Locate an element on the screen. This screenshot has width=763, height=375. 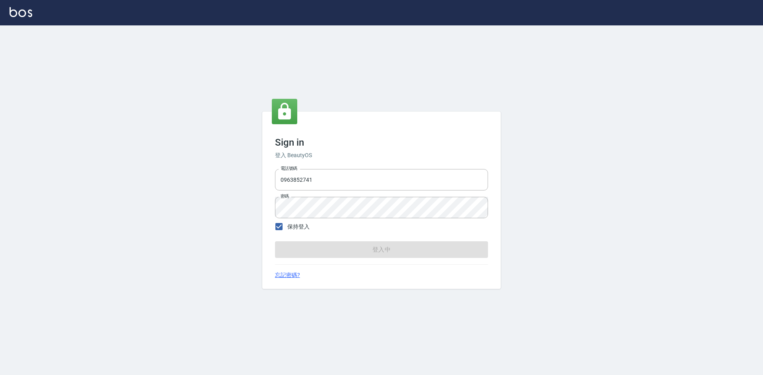
label: 電話號碼 is located at coordinates (289, 168).